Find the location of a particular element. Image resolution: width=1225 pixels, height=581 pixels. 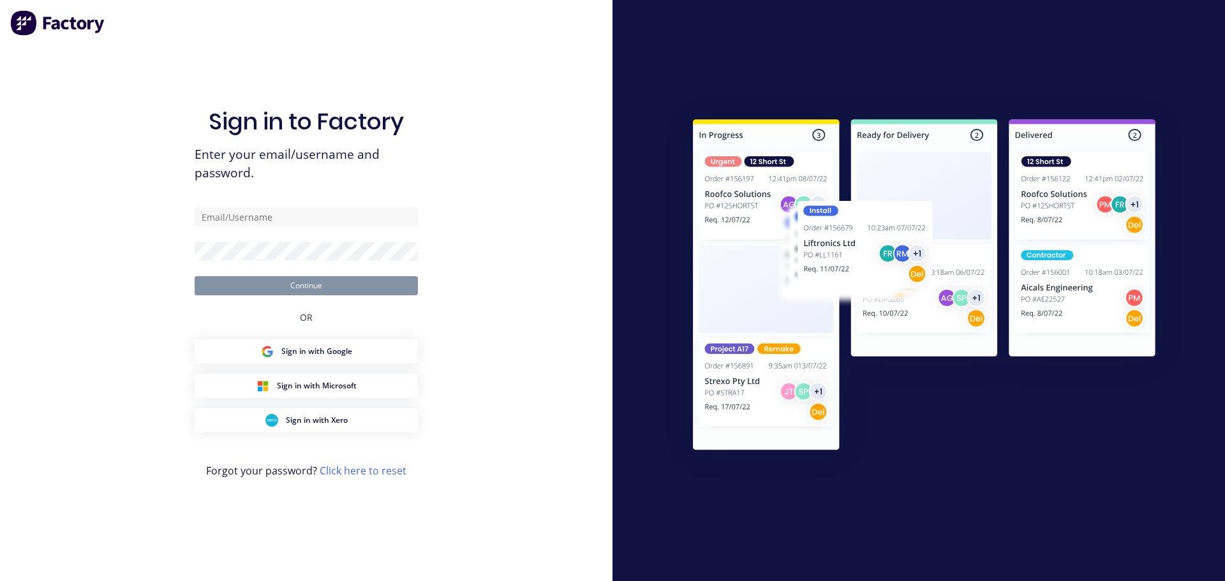

span: Sign in with Google is located at coordinates (316, 351).